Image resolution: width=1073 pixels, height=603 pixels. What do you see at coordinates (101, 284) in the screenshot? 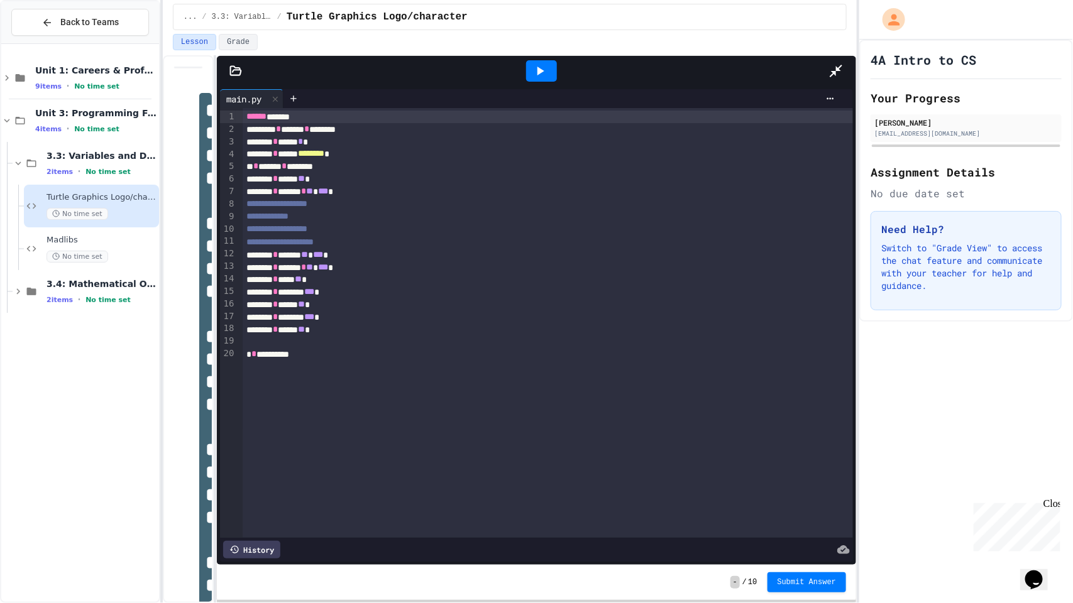
I see `span: 3.4: Mathematical Operators` at bounding box center [101, 284].